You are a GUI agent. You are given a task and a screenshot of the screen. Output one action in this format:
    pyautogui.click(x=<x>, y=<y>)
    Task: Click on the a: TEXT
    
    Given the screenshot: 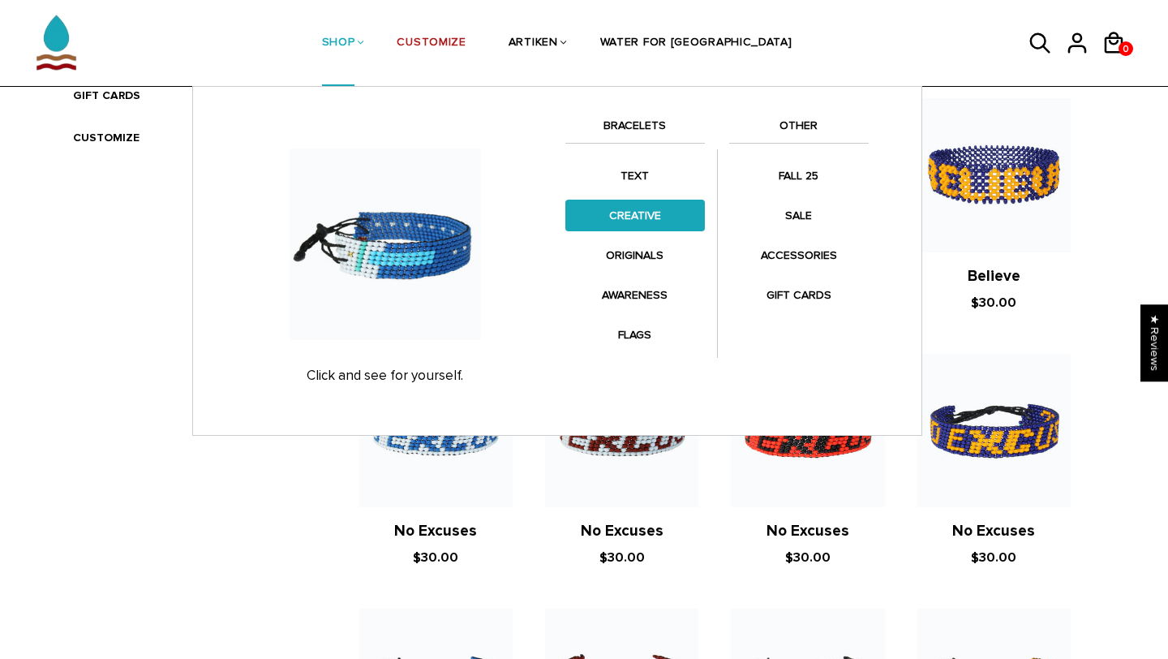 What is the action you would take?
    pyautogui.click(x=635, y=175)
    